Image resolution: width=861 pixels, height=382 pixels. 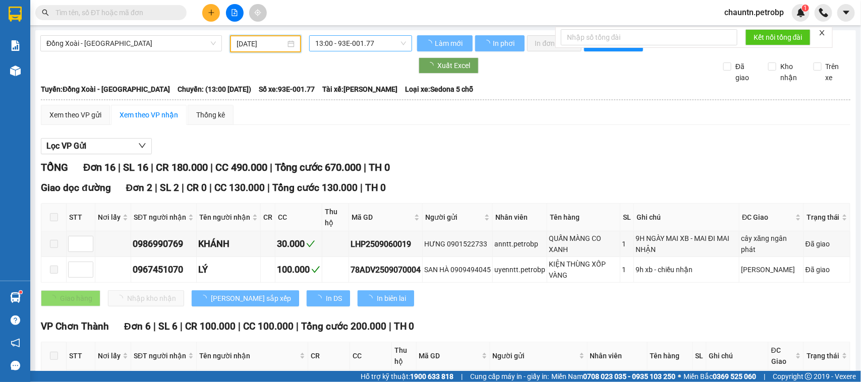 I want to click on span: CR 0, so click(x=197, y=188).